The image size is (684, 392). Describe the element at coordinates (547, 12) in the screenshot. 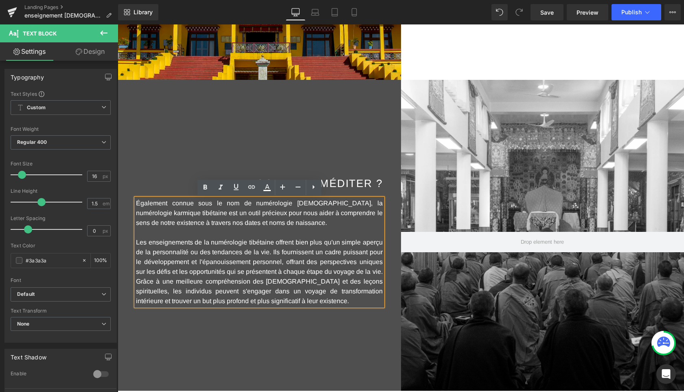

I see `span: Save` at that location.